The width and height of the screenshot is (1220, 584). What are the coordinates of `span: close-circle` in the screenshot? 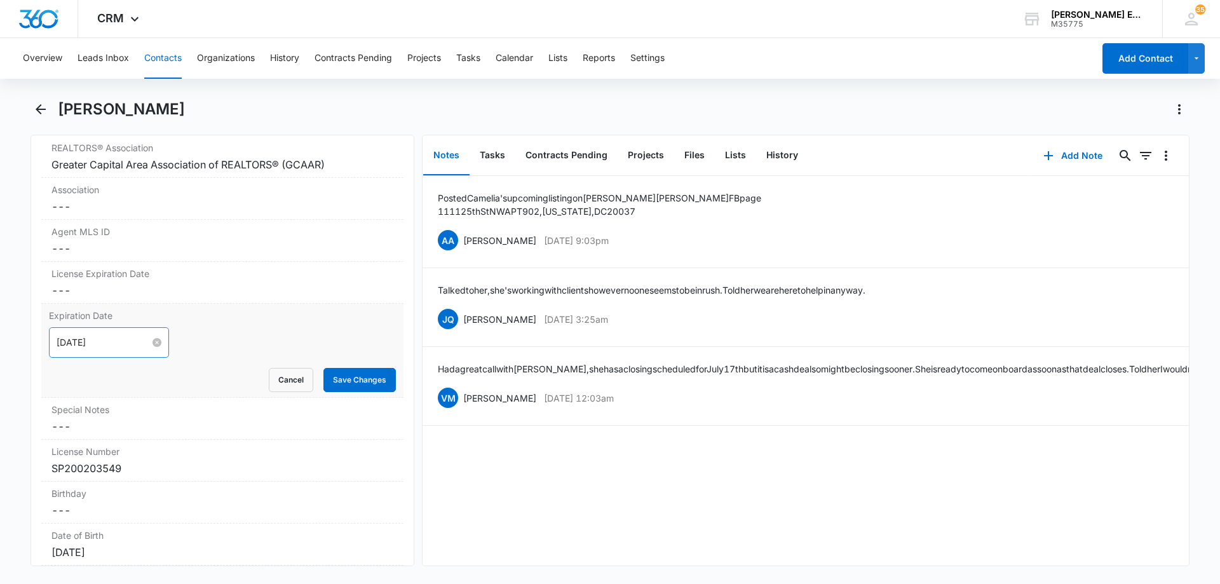 It's located at (157, 343).